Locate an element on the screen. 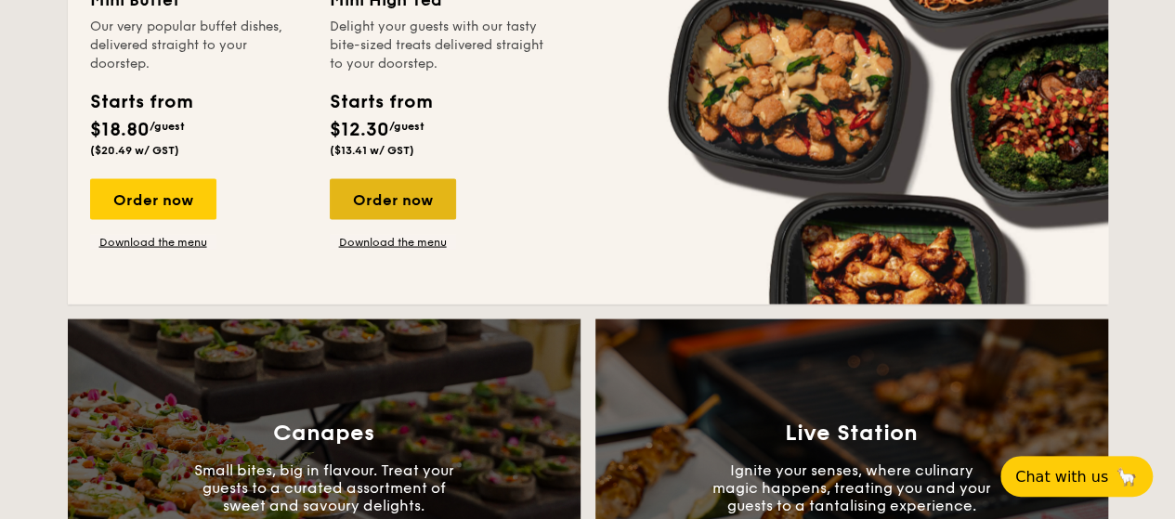  button: Chat with us🦙 is located at coordinates (1076, 476).